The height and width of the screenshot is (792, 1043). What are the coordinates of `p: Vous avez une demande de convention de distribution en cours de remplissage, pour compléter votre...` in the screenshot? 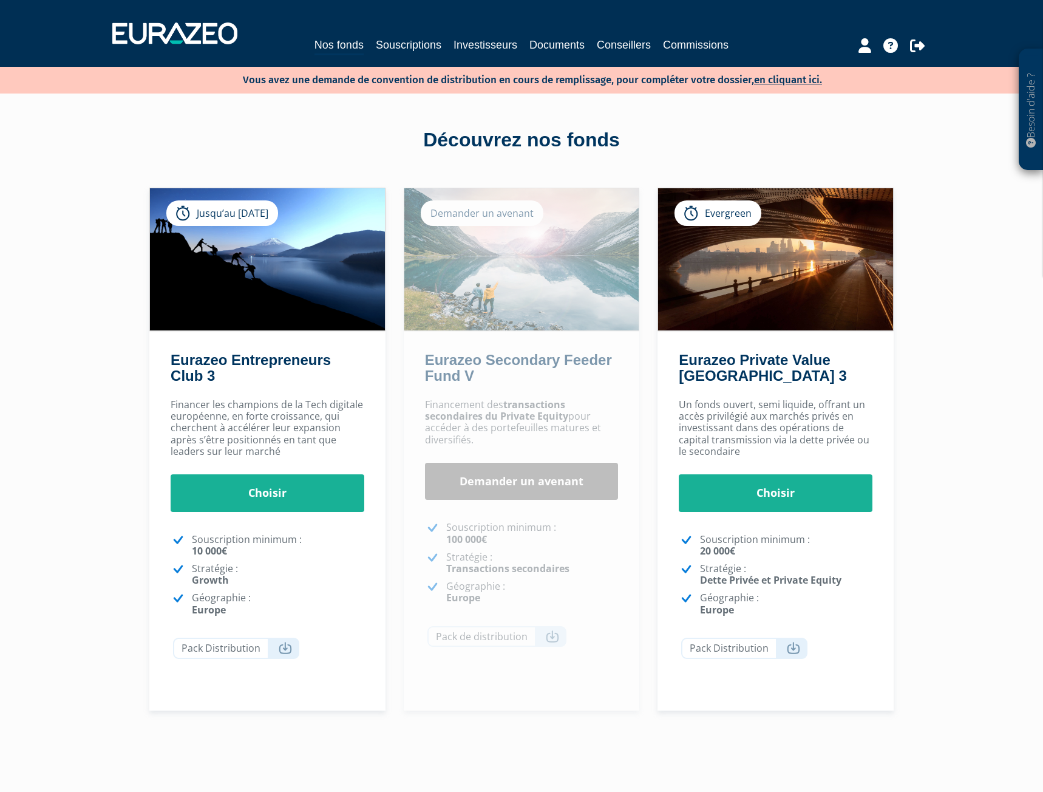 It's located at (515, 78).